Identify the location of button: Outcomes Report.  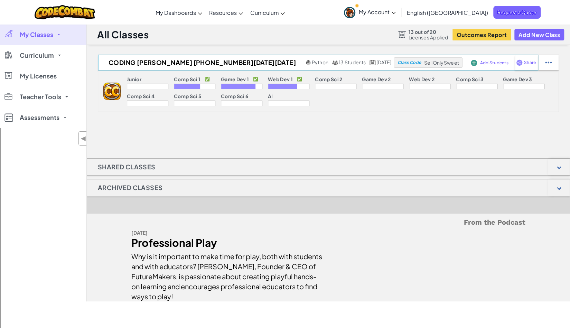
(482, 35).